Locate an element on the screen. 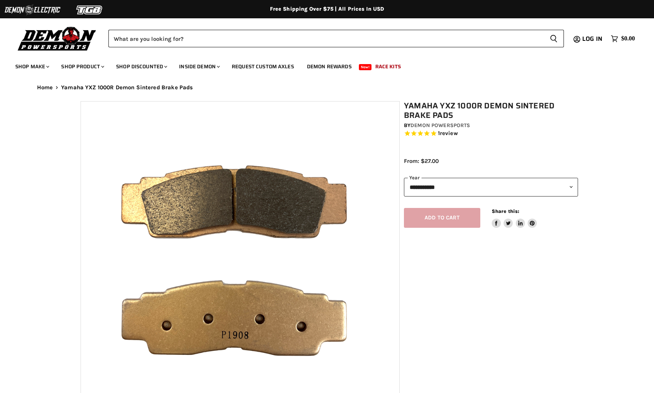 The height and width of the screenshot is (393, 654). img: Demon Electric Logo 2 is located at coordinates (32, 10).